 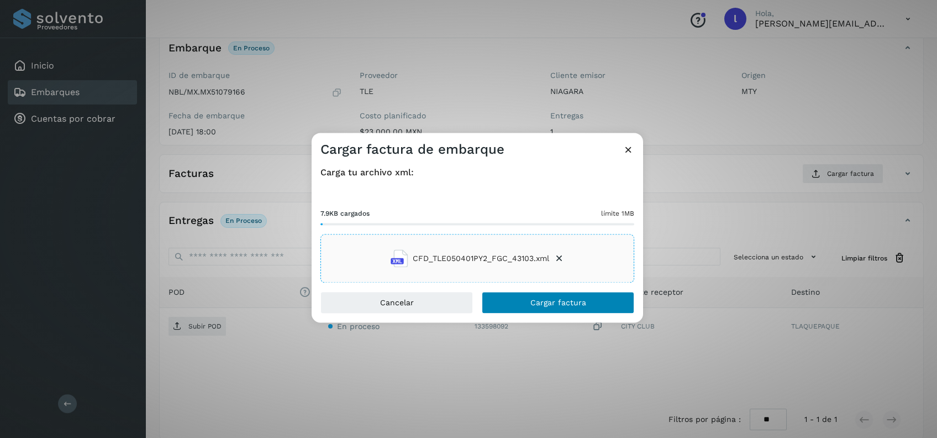 What do you see at coordinates (345, 214) in the screenshot?
I see `span: 7.9KB cargados` at bounding box center [345, 214].